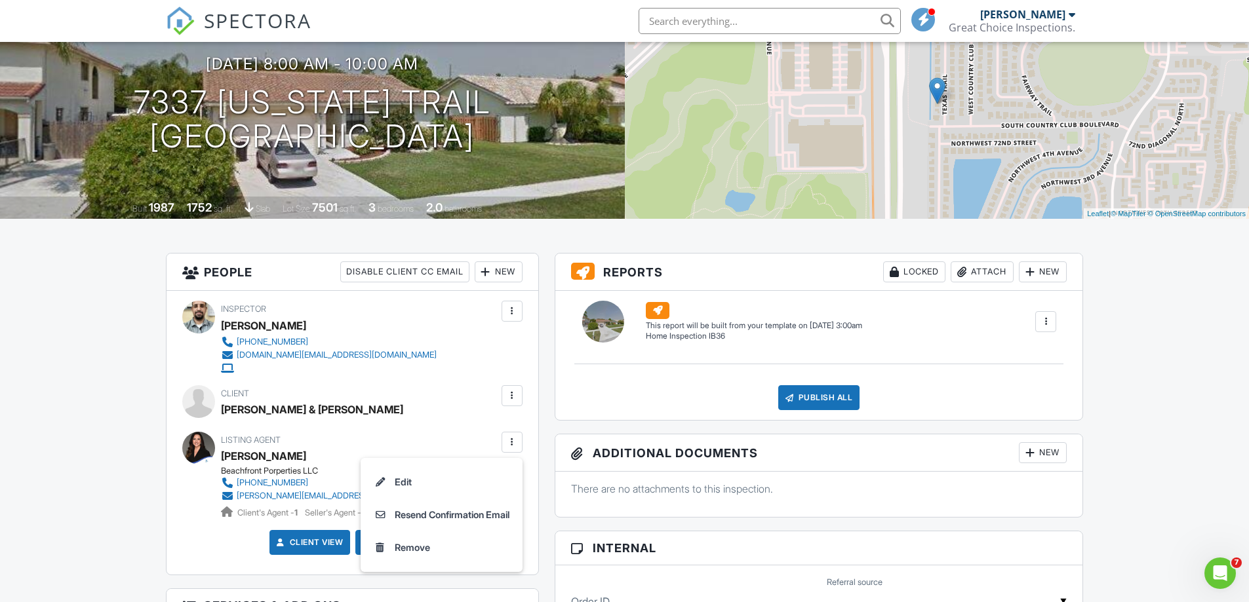 The image size is (1249, 602). I want to click on h3: Additional Documents, so click(819, 453).